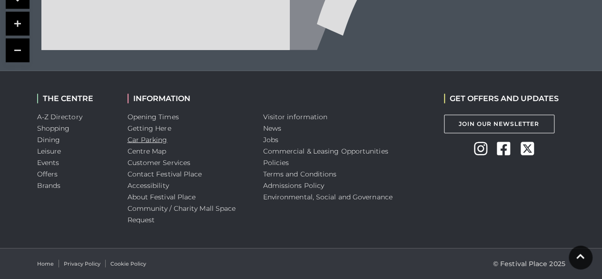  What do you see at coordinates (75, 98) in the screenshot?
I see `h2: THE CENTRE` at bounding box center [75, 98].